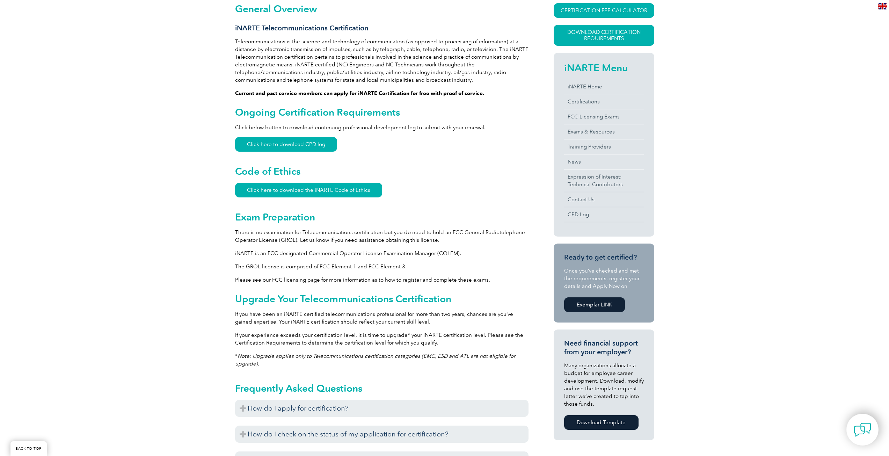  Describe the element at coordinates (382, 236) in the screenshot. I see `p: There is no examination for Telecommunications certification but you do need to hold an FCC Gener...` at that location.